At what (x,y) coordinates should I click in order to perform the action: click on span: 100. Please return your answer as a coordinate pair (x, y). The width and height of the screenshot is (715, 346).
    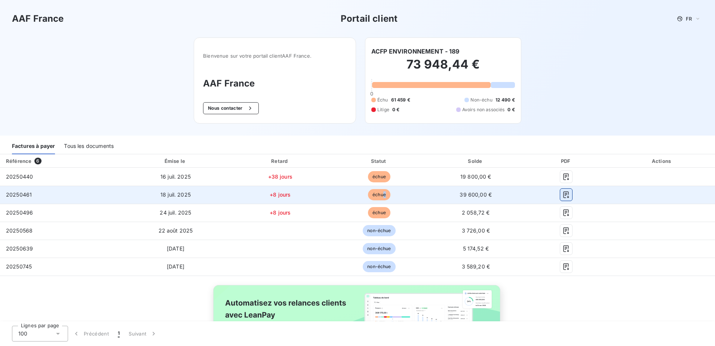
    Looking at the image, I should click on (23, 333).